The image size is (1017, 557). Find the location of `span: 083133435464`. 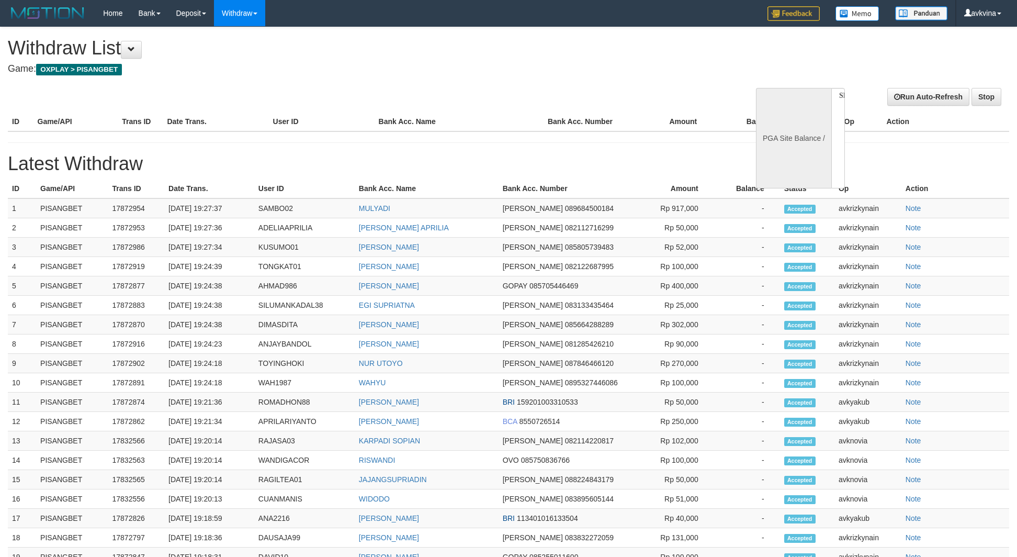

span: 083133435464 is located at coordinates (589, 305).